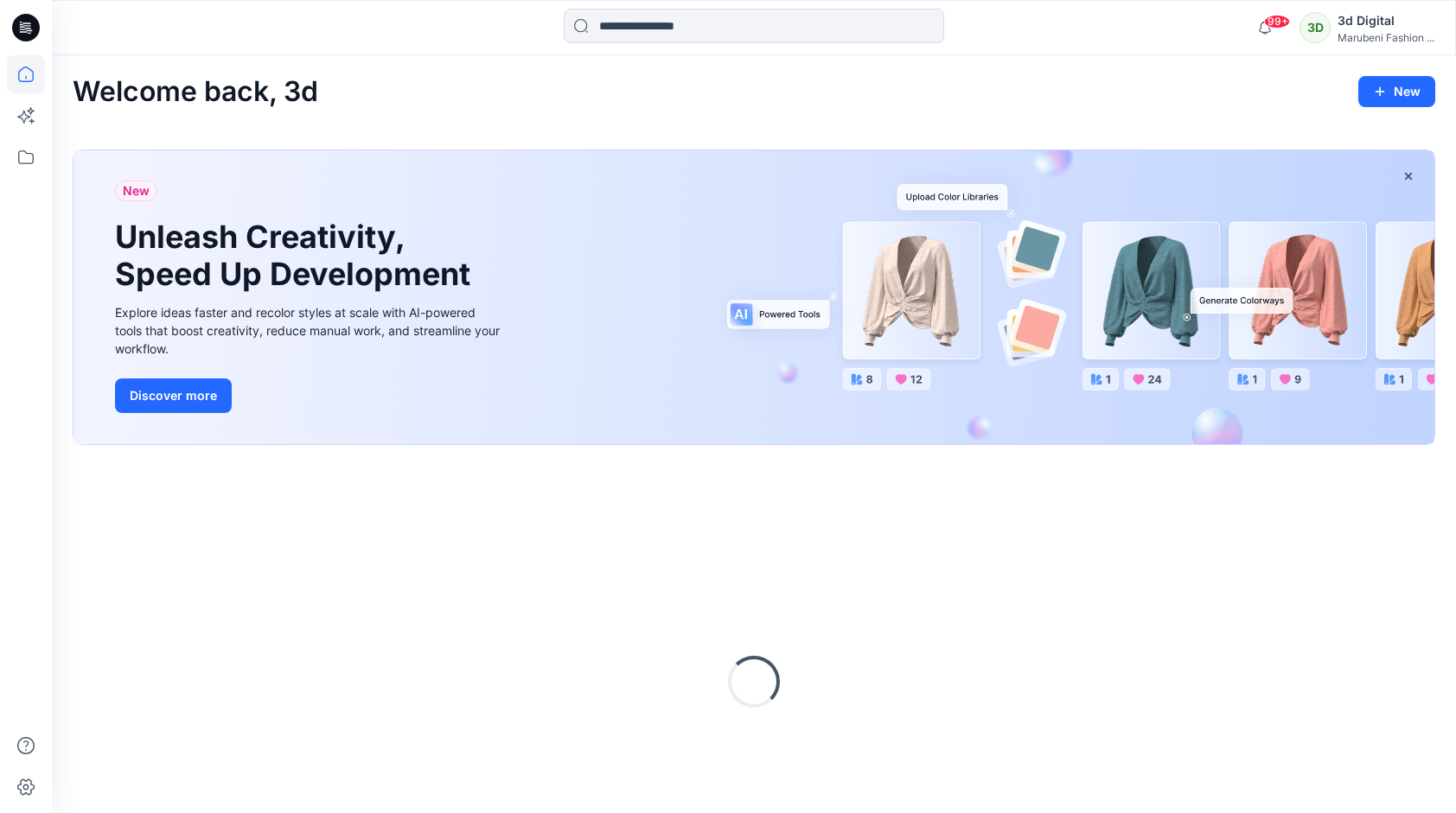  I want to click on span: New, so click(136, 191).